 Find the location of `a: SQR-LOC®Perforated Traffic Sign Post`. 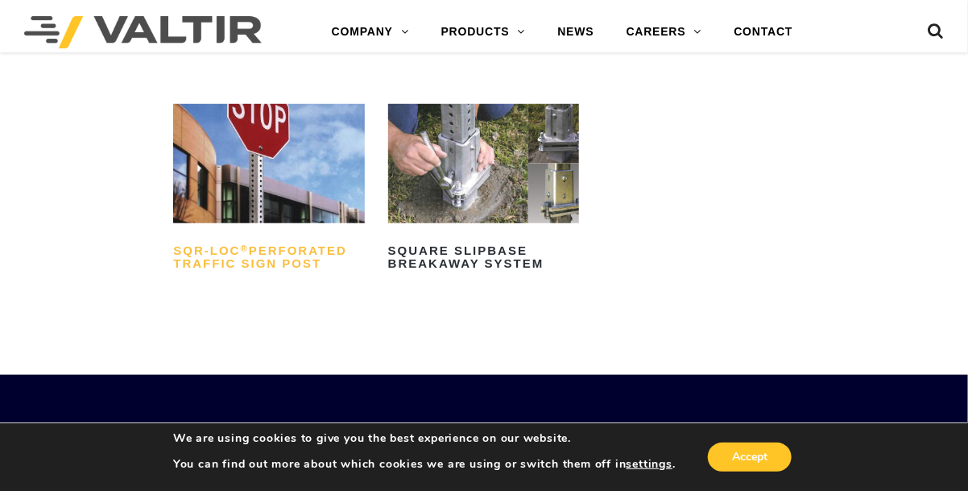

a: SQR-LOC®Perforated Traffic Sign Post is located at coordinates (268, 190).